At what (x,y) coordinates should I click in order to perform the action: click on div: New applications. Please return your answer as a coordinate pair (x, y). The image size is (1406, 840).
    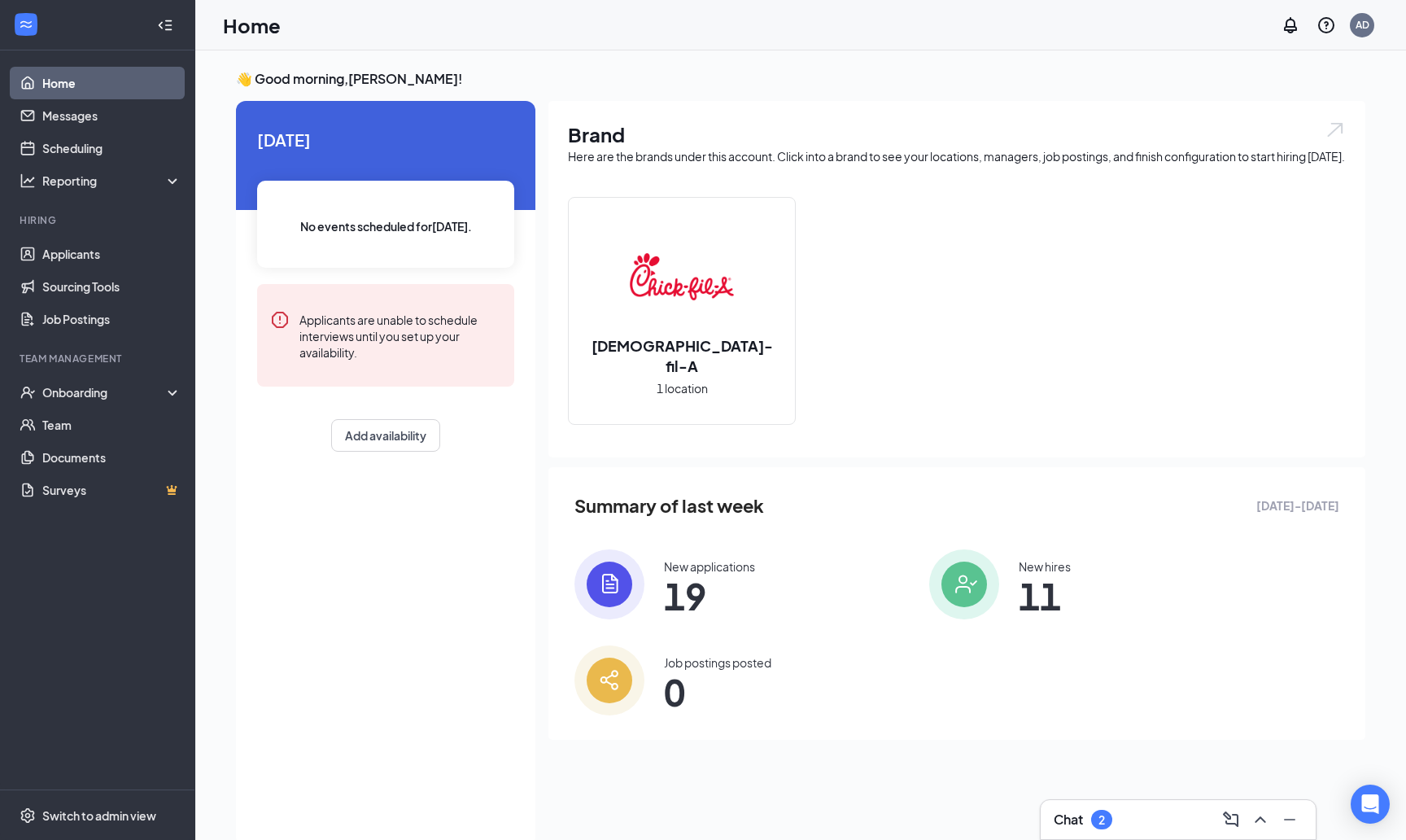
    Looking at the image, I should click on (709, 566).